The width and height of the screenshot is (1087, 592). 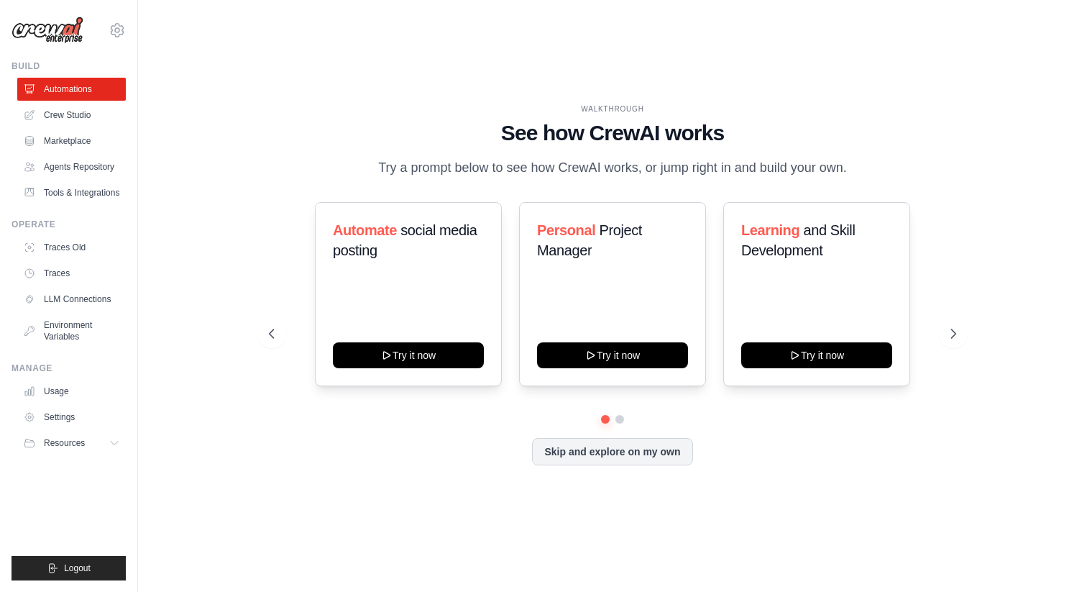 What do you see at coordinates (613, 109) in the screenshot?
I see `div: WALKTHROUGH` at bounding box center [613, 109].